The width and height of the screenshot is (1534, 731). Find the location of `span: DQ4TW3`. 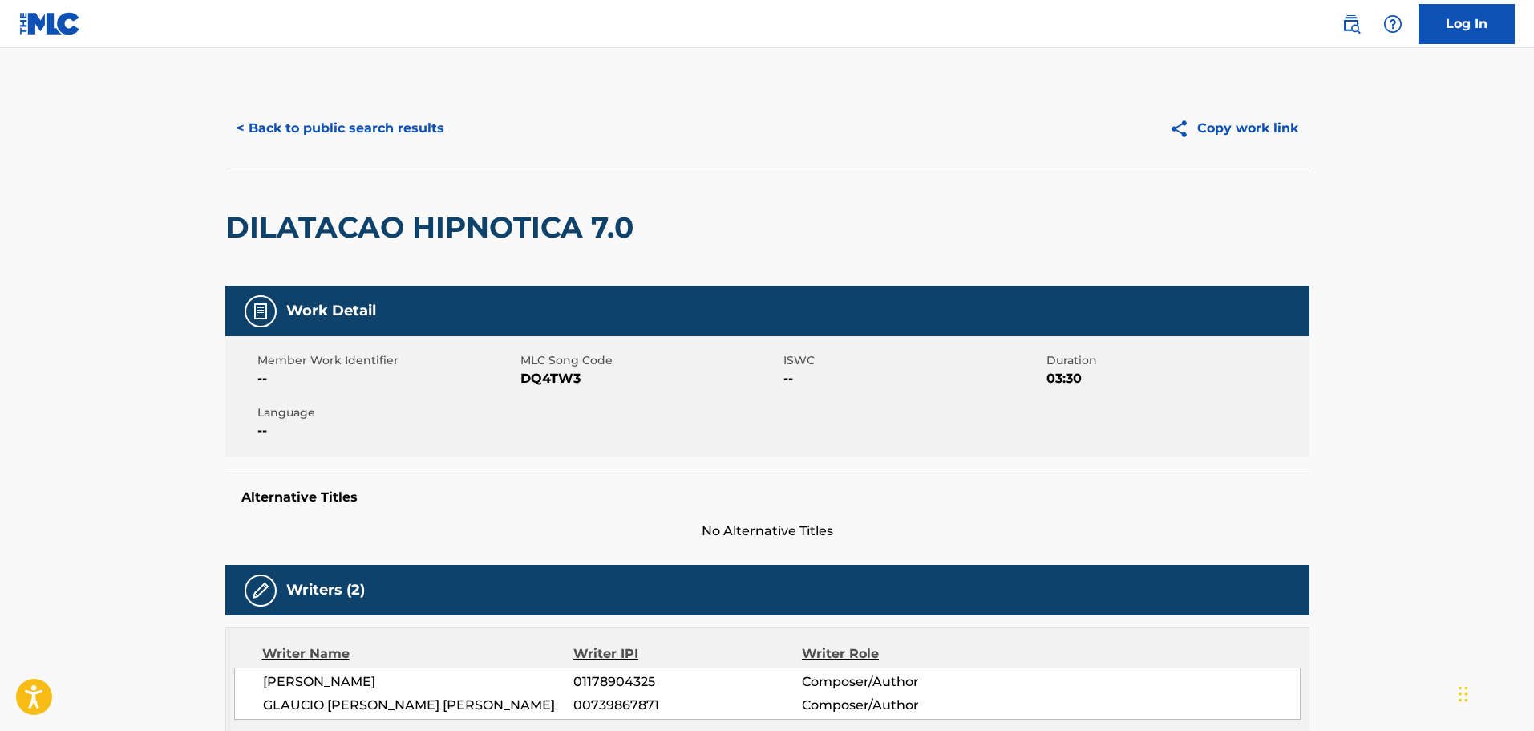

span: DQ4TW3 is located at coordinates (650, 379).